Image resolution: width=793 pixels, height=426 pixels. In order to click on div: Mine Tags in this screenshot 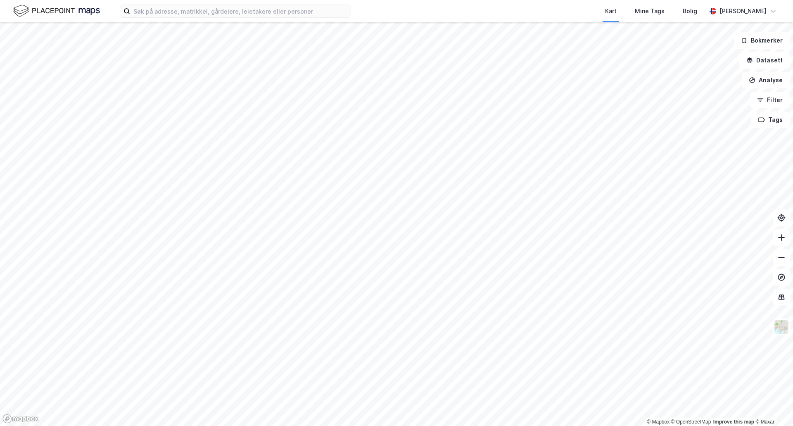, I will do `click(649, 11)`.